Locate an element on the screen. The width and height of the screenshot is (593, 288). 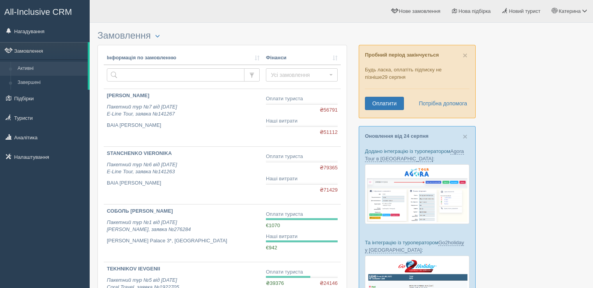
span: Усі замовлення is located at coordinates (299, 75).